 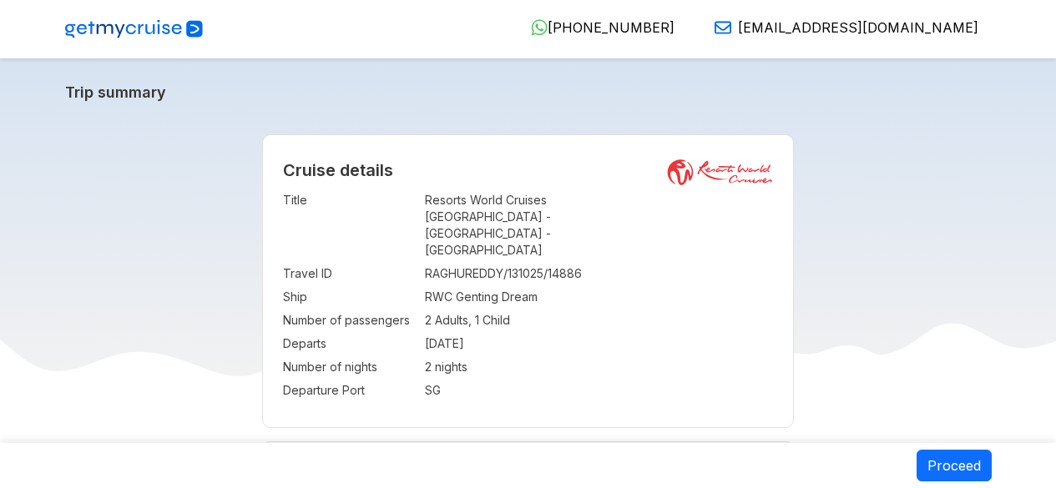 I want to click on img: WhatsApp, so click(x=539, y=28).